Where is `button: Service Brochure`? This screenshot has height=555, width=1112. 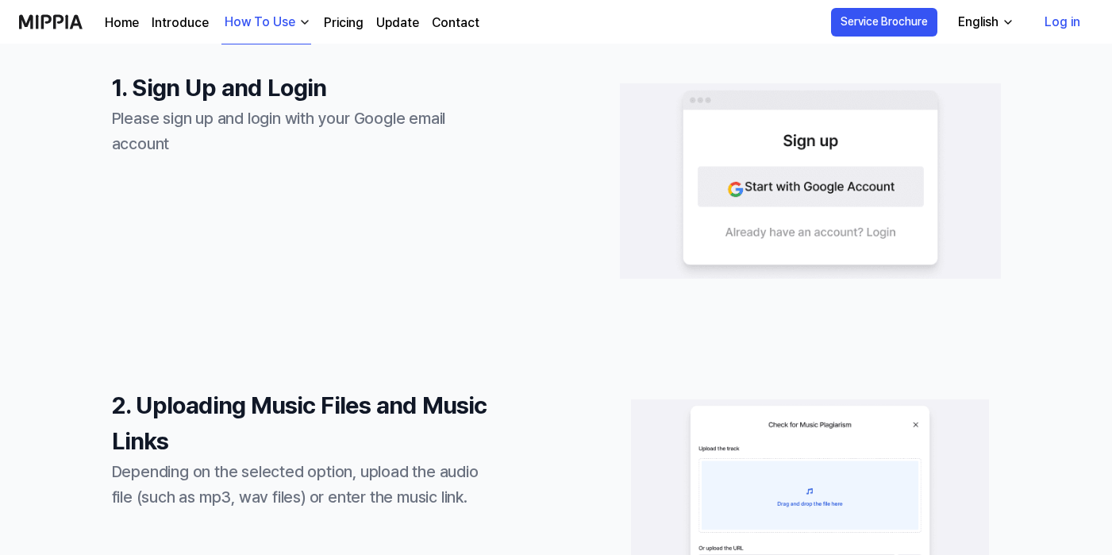
button: Service Brochure is located at coordinates (884, 22).